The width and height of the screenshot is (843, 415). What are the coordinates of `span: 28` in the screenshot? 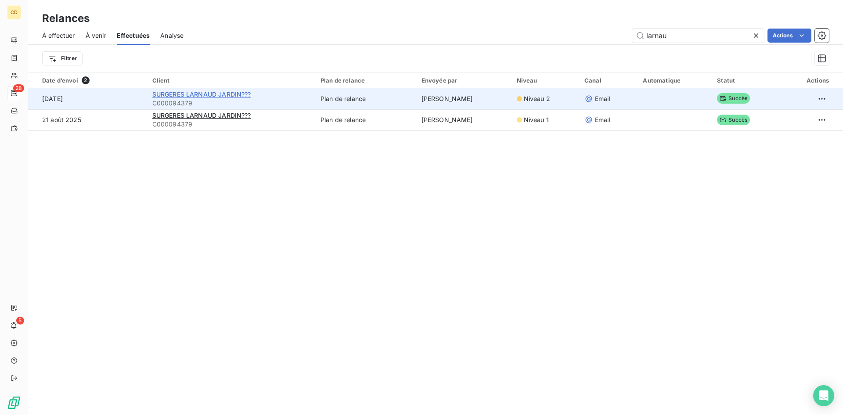 It's located at (18, 88).